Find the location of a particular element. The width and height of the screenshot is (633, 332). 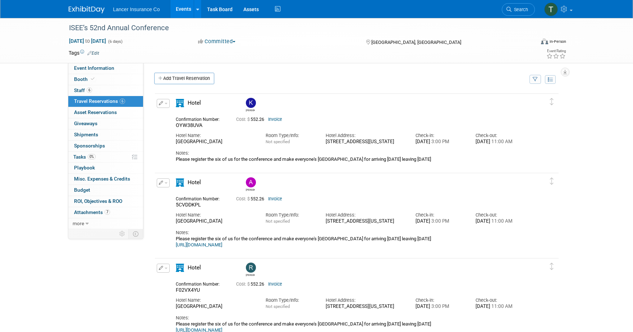

a: Asset Reservations is located at coordinates (106, 113).